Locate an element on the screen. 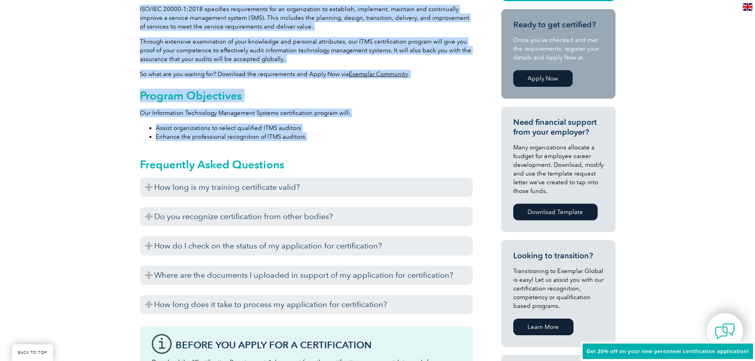 This screenshot has width=755, height=361. h2: Frequently Asked Questions is located at coordinates (306, 164).